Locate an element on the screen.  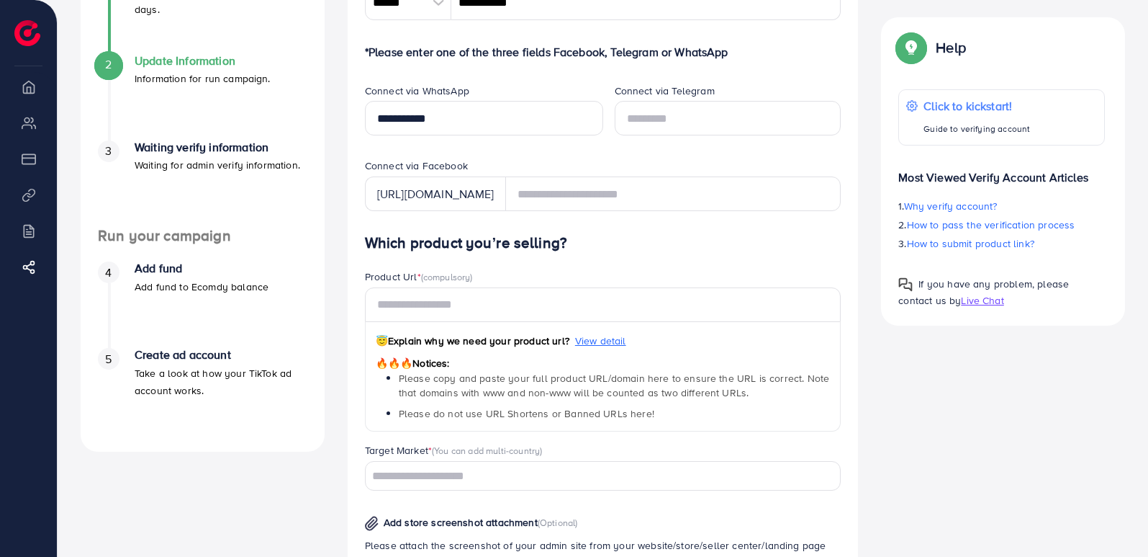
span: Please do not use URL Shortens or Banned URLs here! is located at coordinates (526, 413).